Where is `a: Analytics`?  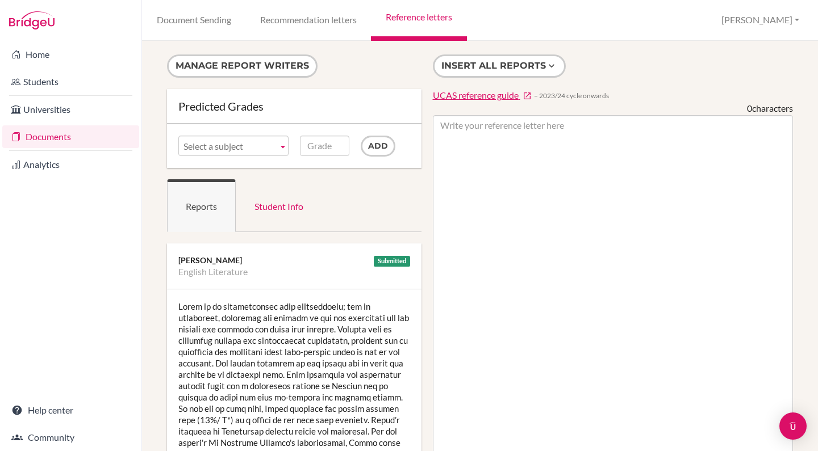
a: Analytics is located at coordinates (70, 165).